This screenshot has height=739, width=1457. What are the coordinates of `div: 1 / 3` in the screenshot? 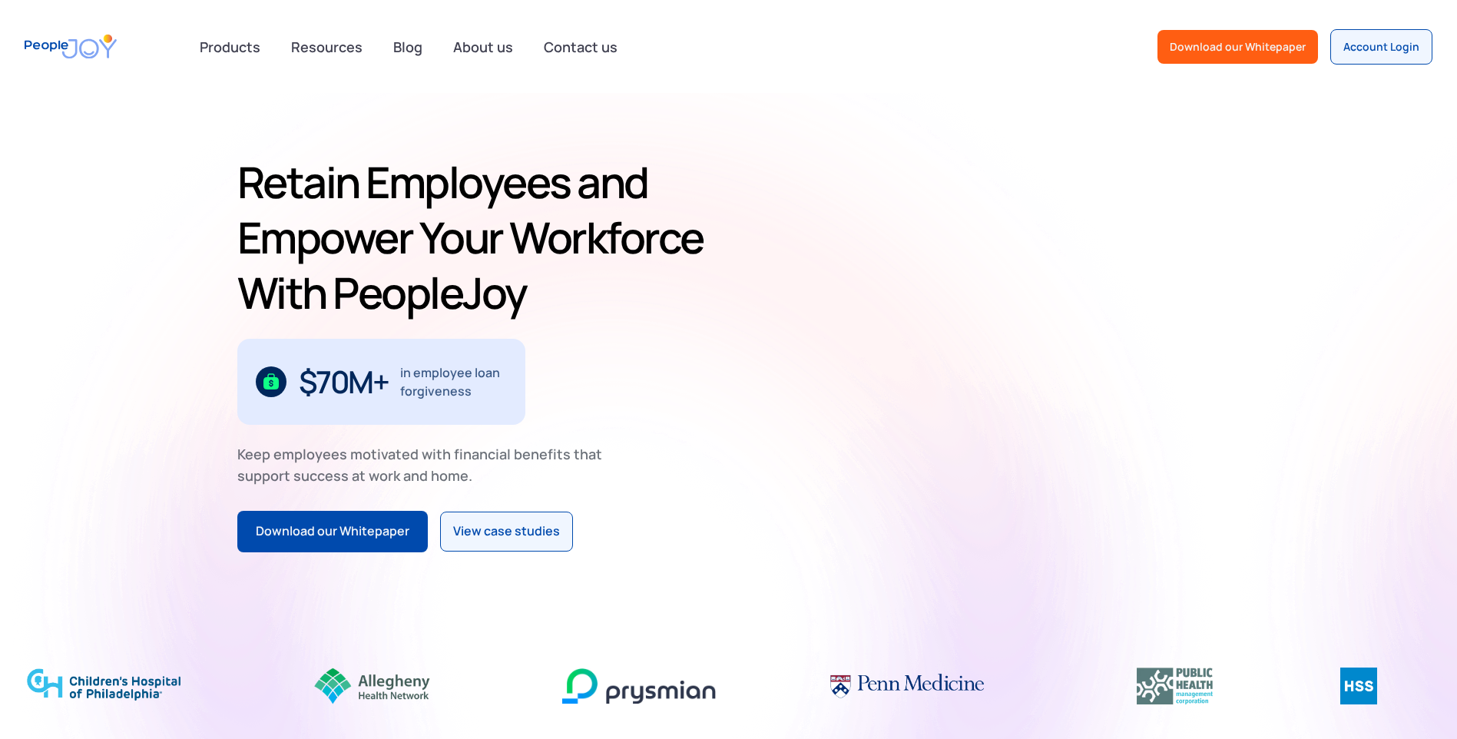 It's located at (381, 382).